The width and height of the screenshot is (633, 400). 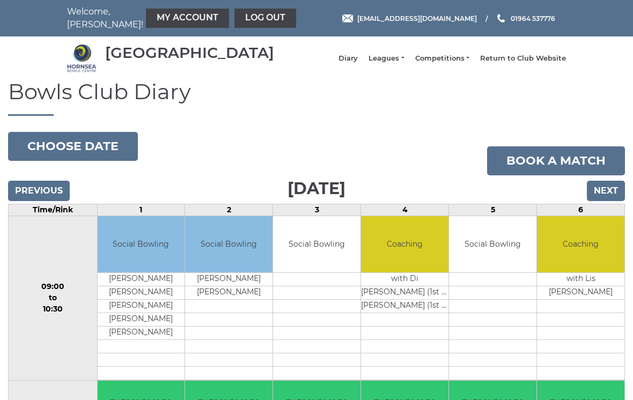 What do you see at coordinates (405, 210) in the screenshot?
I see `td: 4` at bounding box center [405, 210].